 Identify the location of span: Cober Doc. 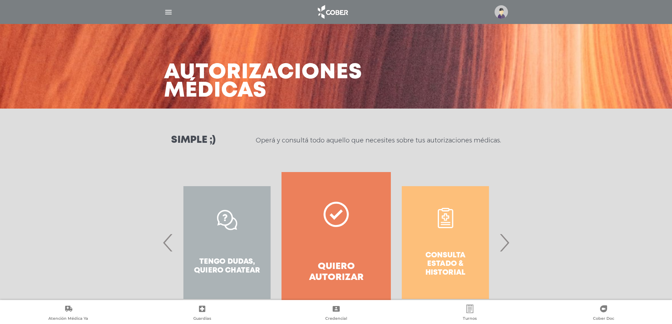
(603, 319).